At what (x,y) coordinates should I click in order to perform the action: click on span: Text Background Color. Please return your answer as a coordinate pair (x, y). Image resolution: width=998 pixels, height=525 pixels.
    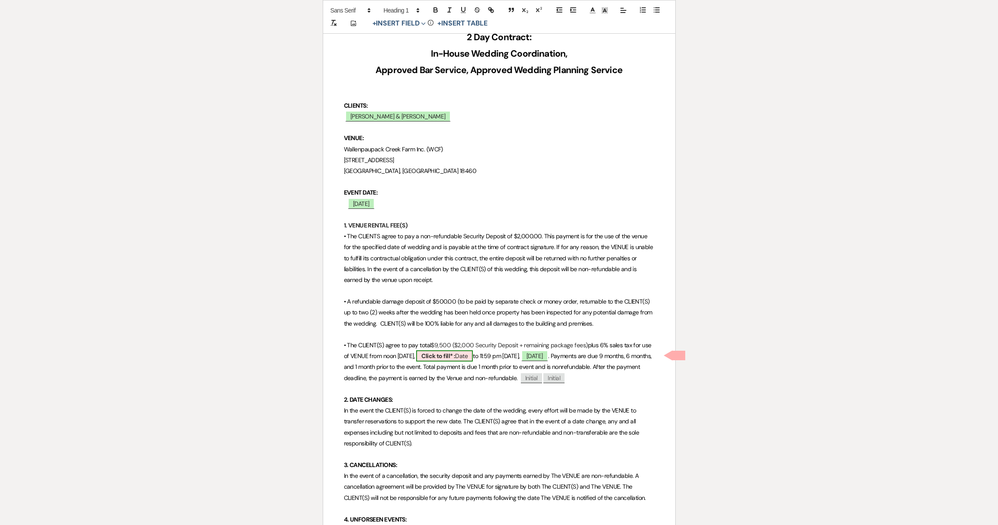
    Looking at the image, I should click on (605, 10).